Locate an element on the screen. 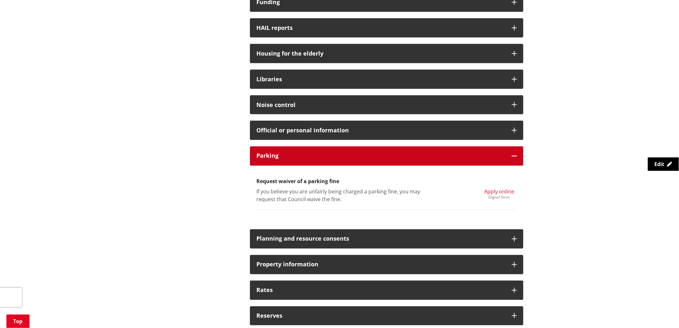 This screenshot has height=328, width=679. a: Apply online Digital form is located at coordinates (499, 193).